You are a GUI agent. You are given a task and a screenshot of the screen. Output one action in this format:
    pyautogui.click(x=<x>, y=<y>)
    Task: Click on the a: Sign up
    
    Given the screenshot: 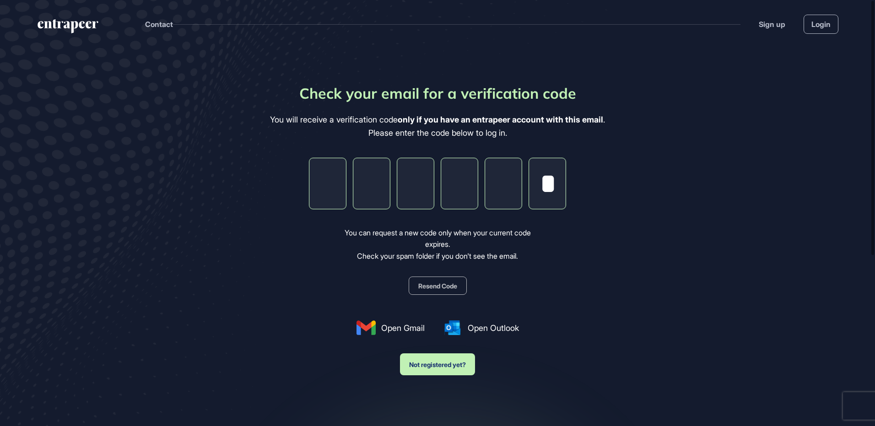 What is the action you would take?
    pyautogui.click(x=772, y=24)
    